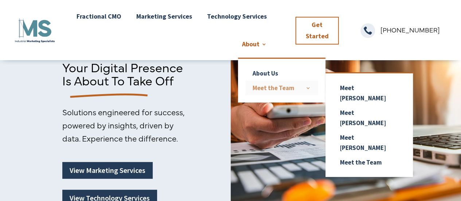 This screenshot has height=201, width=461. I want to click on p: Your Digital Presence Is About To Take Off, so click(128, 74).